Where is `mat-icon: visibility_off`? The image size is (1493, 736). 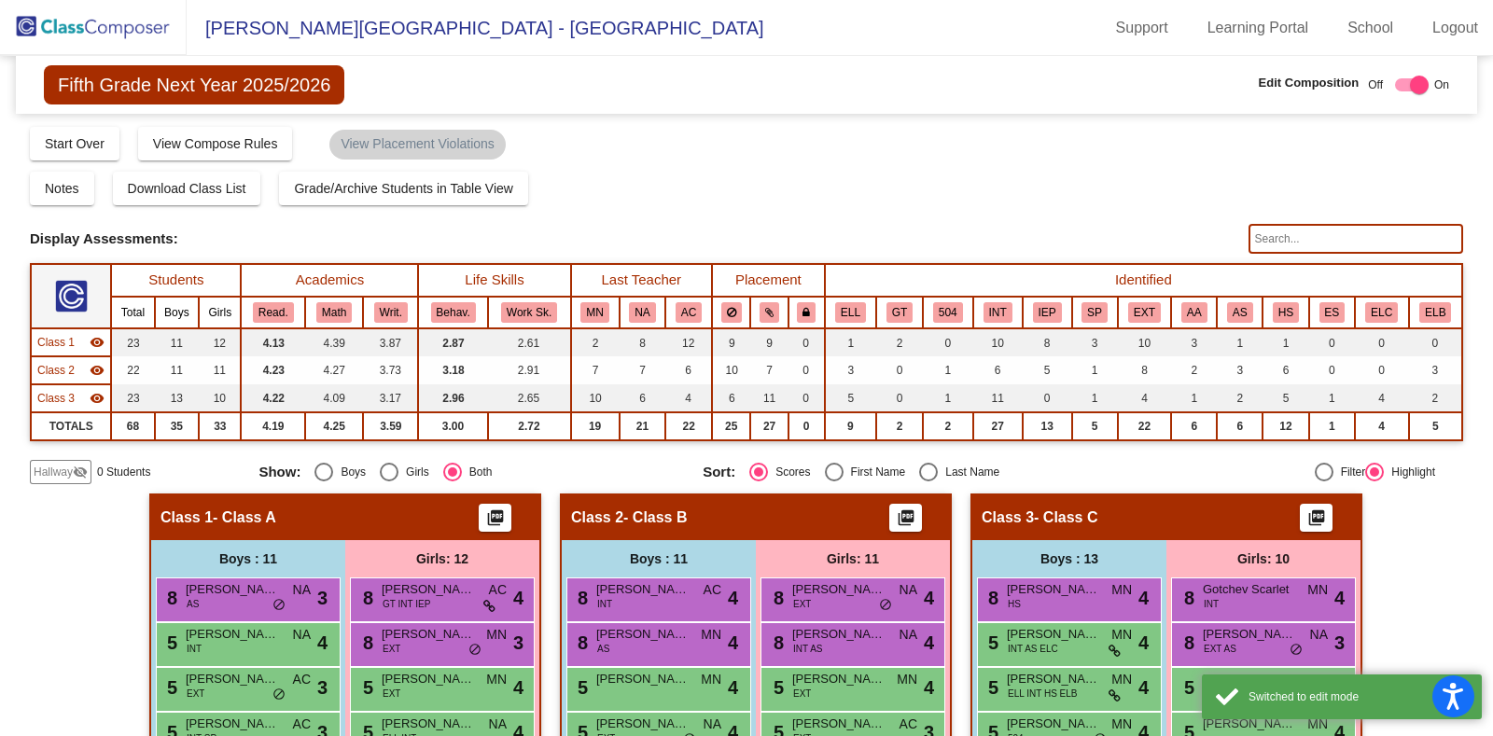
mat-icon: visibility_off is located at coordinates (80, 472).